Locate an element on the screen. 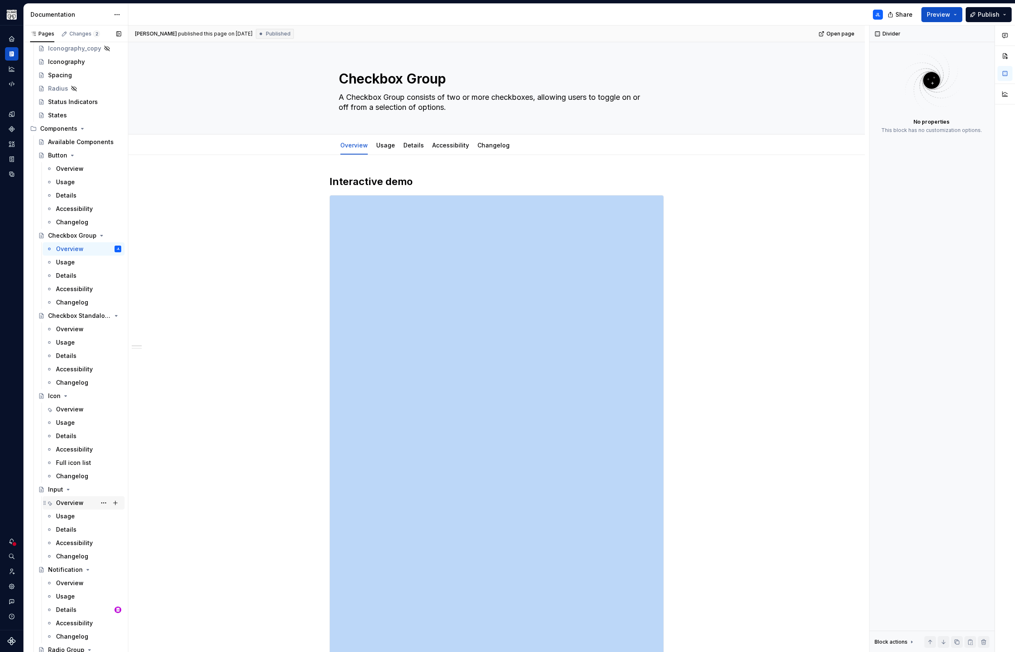 The height and width of the screenshot is (652, 1015). div: States is located at coordinates (57, 115).